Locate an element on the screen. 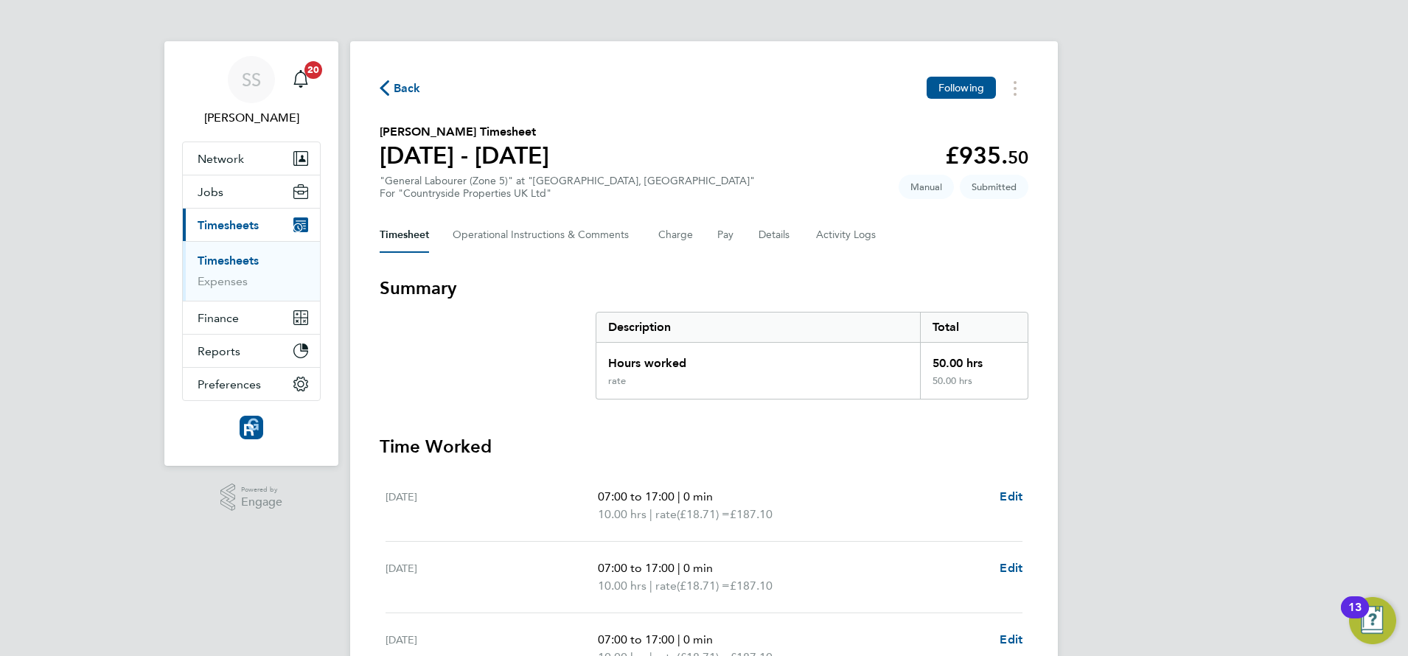  span: Reports is located at coordinates (219, 351).